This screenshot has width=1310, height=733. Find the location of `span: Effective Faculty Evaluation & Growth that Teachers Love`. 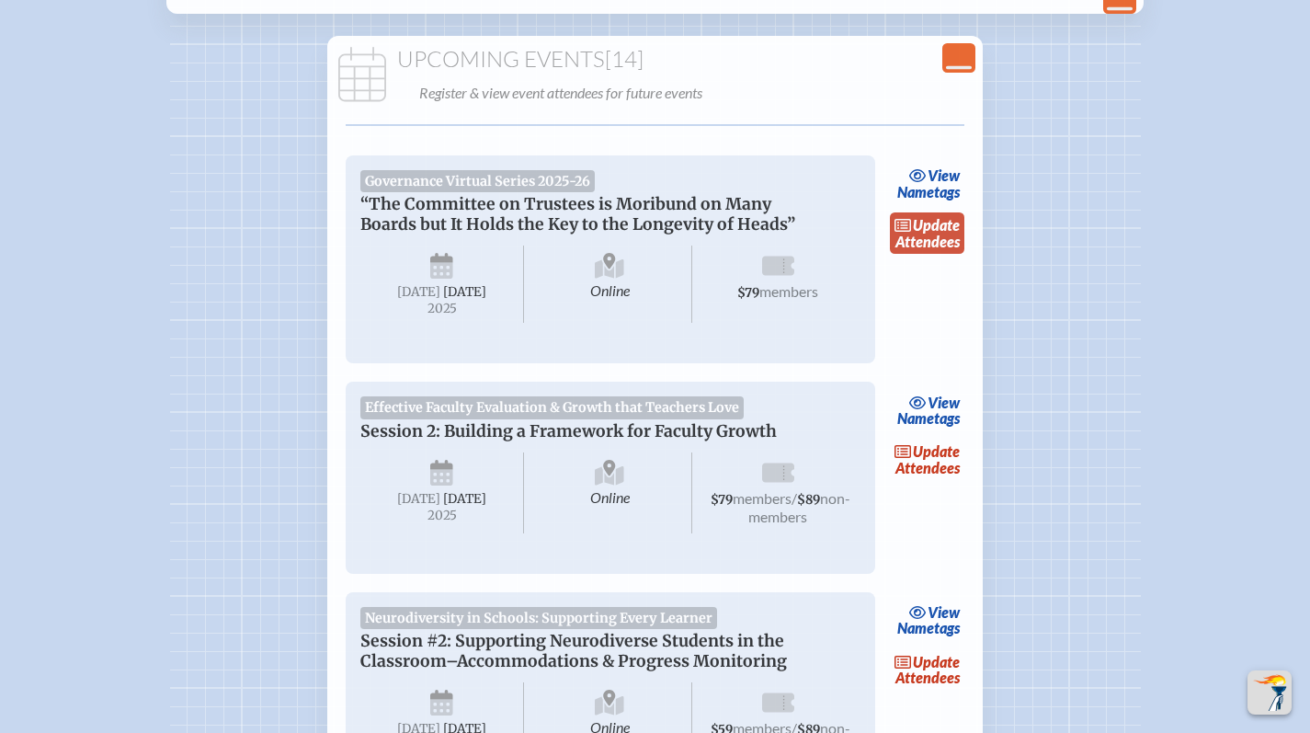

span: Effective Faculty Evaluation & Growth that Teachers Love is located at coordinates (553, 407).